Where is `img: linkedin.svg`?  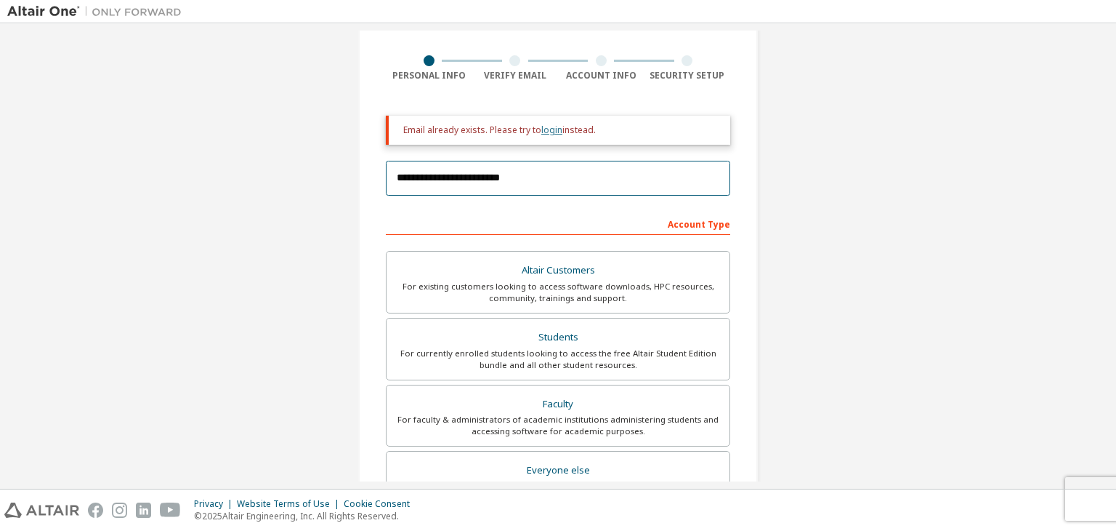
img: linkedin.svg is located at coordinates (143, 509).